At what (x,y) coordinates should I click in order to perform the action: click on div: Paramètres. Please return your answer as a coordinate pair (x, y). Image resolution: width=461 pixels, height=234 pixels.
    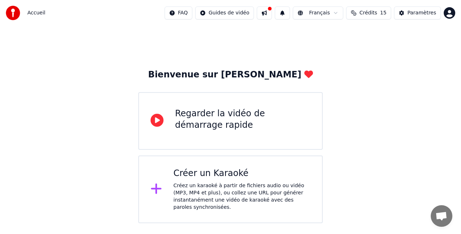
    Looking at the image, I should click on (422, 13).